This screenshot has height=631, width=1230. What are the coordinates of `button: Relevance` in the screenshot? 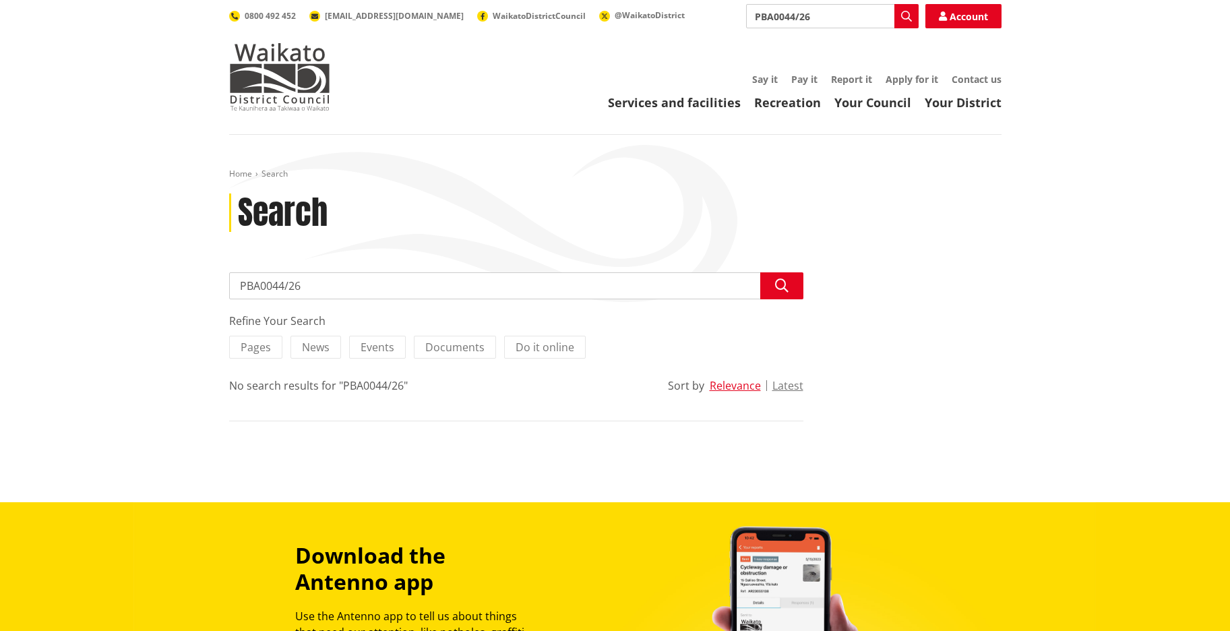 It's located at (735, 385).